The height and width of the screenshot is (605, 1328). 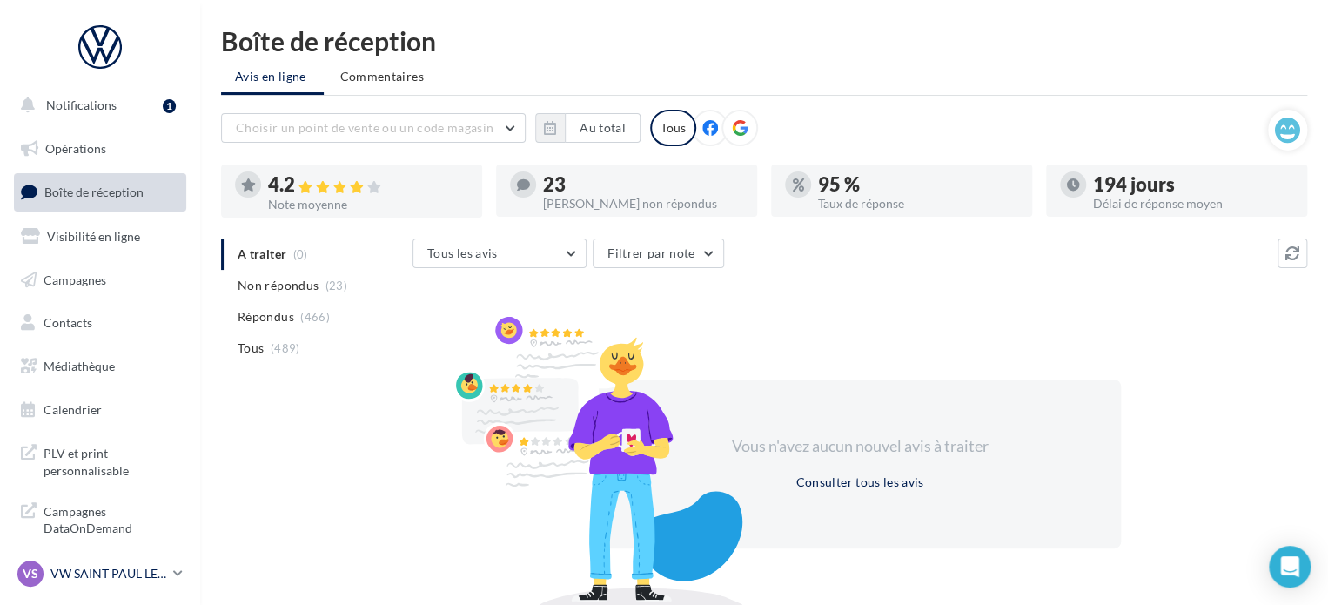 What do you see at coordinates (30, 574) in the screenshot?
I see `span: VS` at bounding box center [30, 574].